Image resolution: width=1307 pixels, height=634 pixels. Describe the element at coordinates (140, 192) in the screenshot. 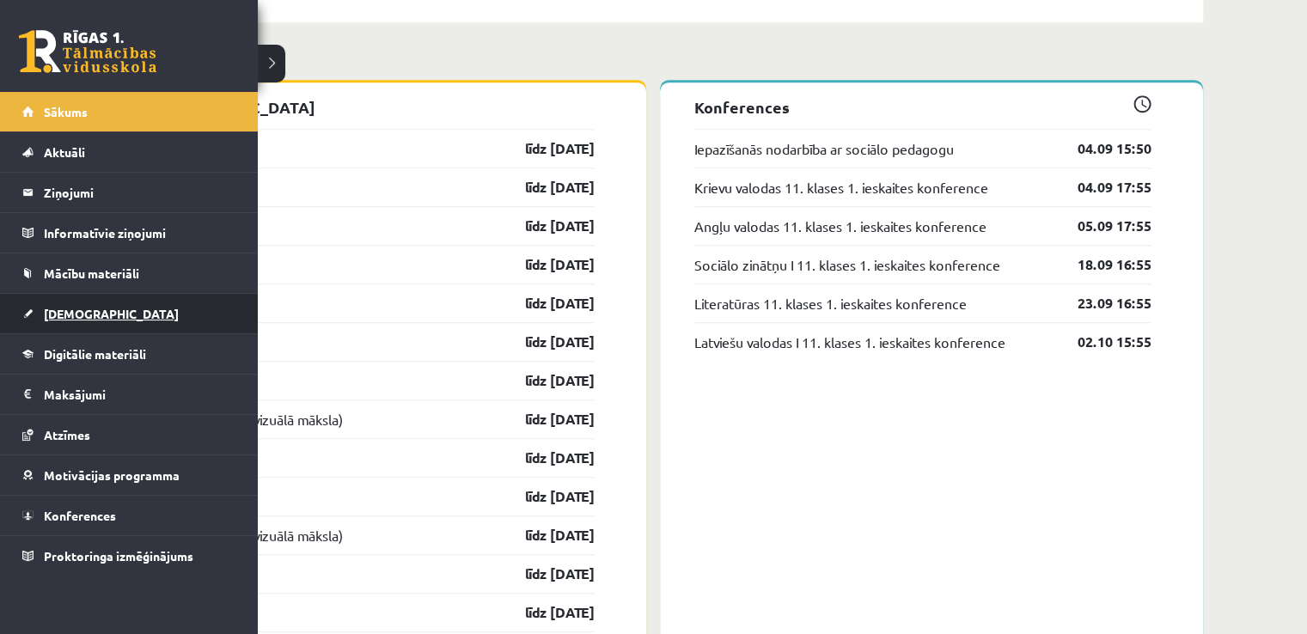

I see `legend: Ziņojumi` at that location.